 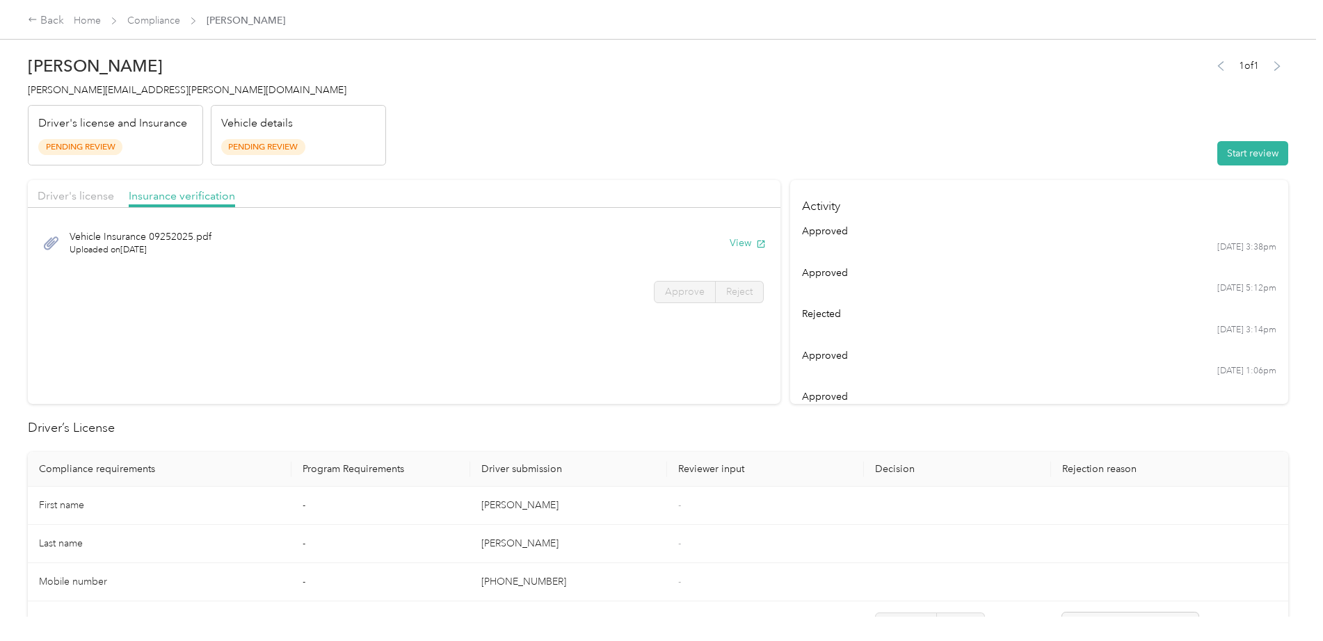 I want to click on span: Insurance verification, so click(x=181, y=195).